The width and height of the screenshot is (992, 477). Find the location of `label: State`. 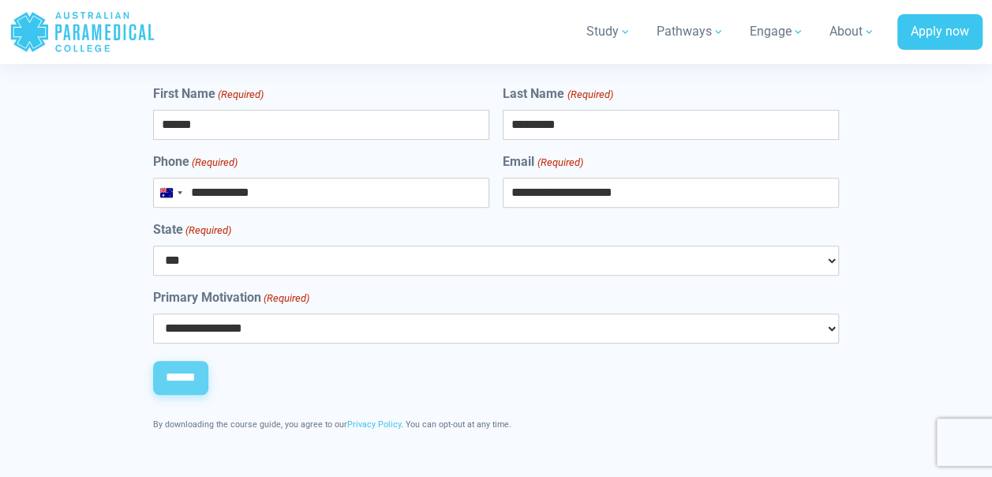

label: State is located at coordinates (192, 230).